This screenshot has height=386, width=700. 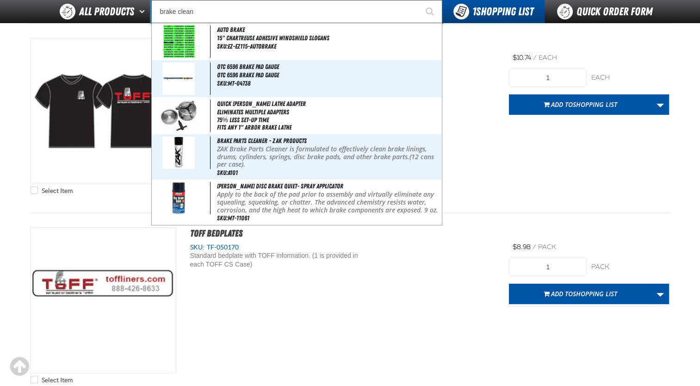 I want to click on img: 5cd9c1afa33e7387807063-EZ-115.jpg, so click(x=179, y=42).